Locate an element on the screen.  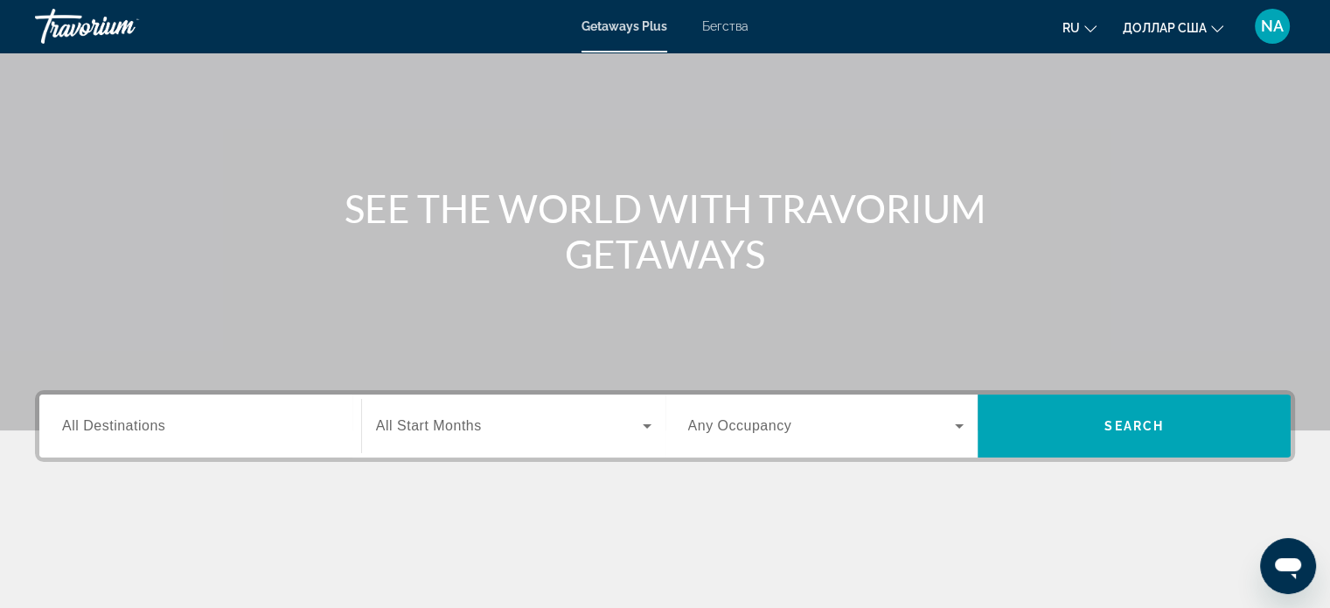
button: Изменить валюту is located at coordinates (1173, 27).